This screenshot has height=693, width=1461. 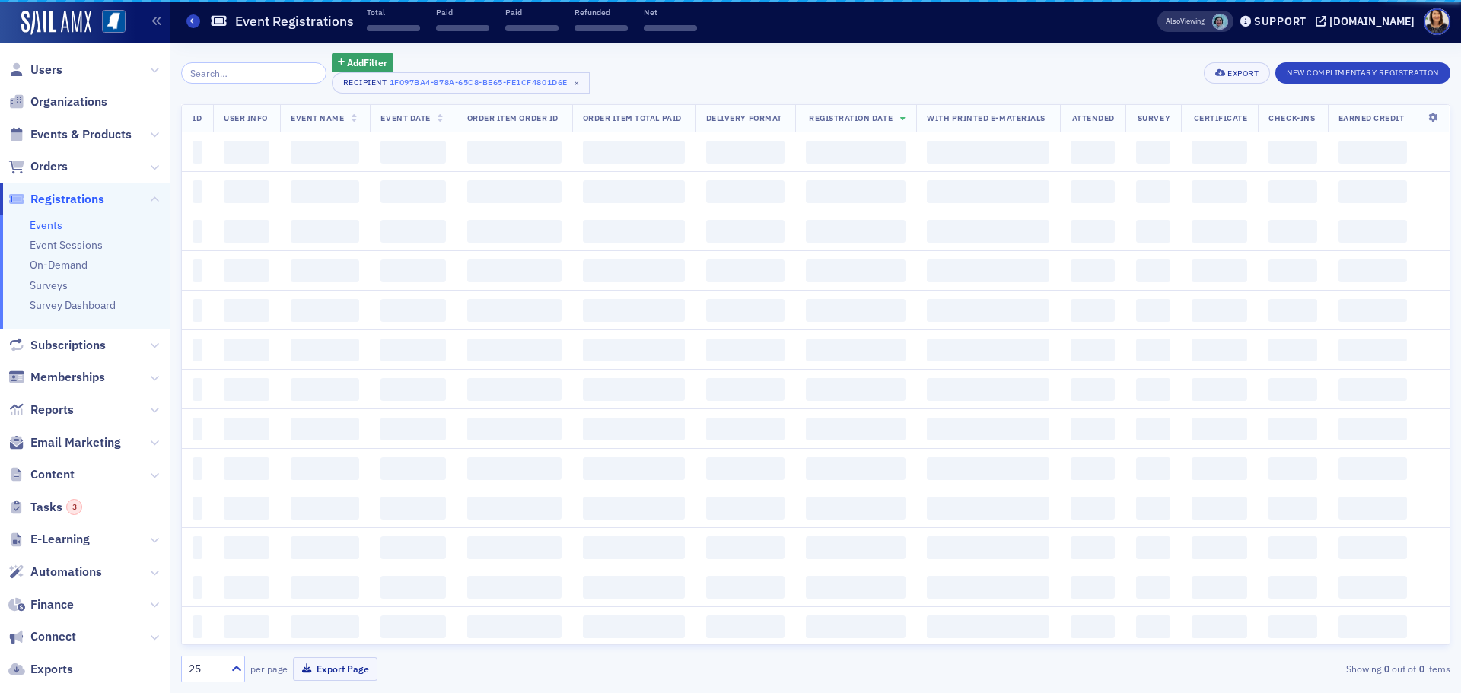 What do you see at coordinates (1244, 669) in the screenshot?
I see `div: Showing out of items` at bounding box center [1244, 669].